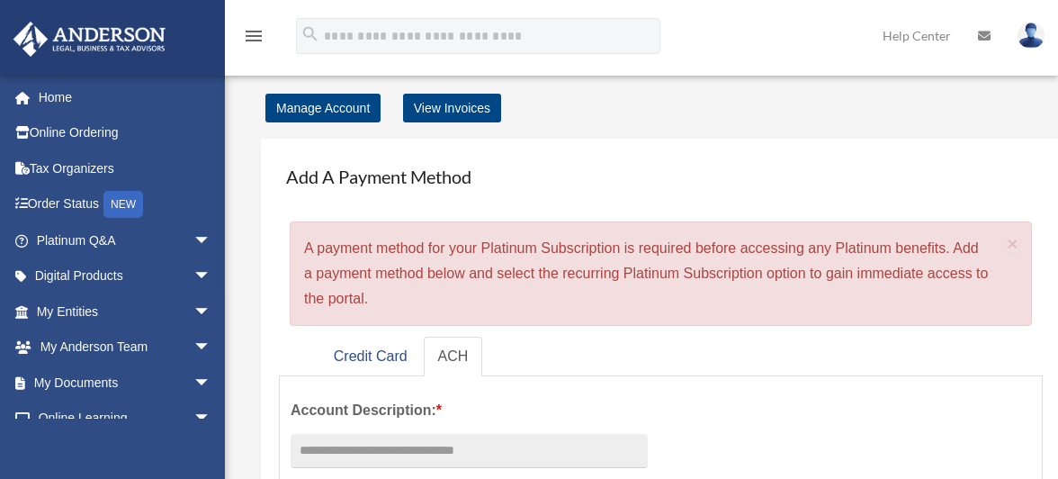 The image size is (1058, 479). I want to click on a: Tax Organizers, so click(125, 168).